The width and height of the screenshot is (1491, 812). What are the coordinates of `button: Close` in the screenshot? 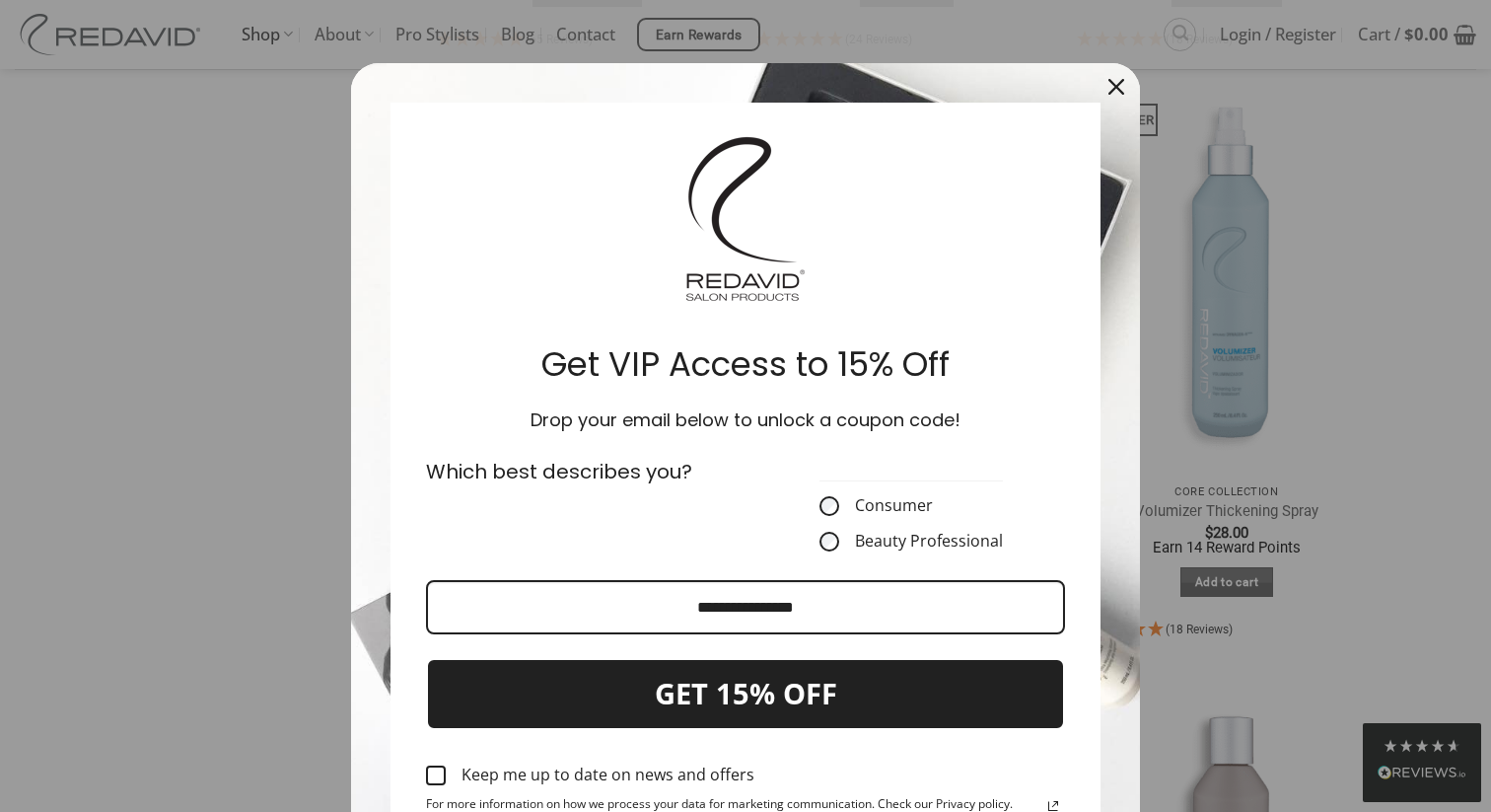 It's located at (1116, 87).